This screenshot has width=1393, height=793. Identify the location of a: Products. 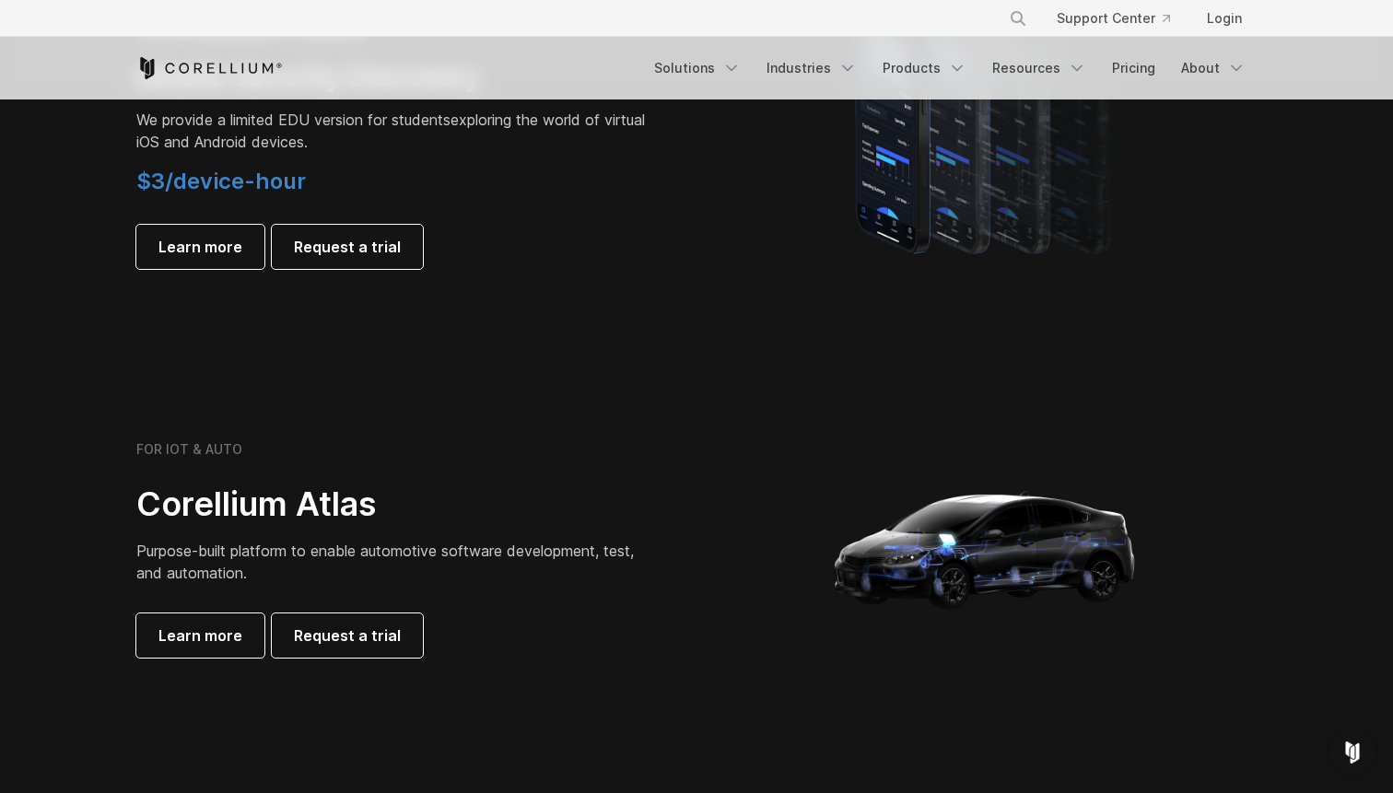
(924, 68).